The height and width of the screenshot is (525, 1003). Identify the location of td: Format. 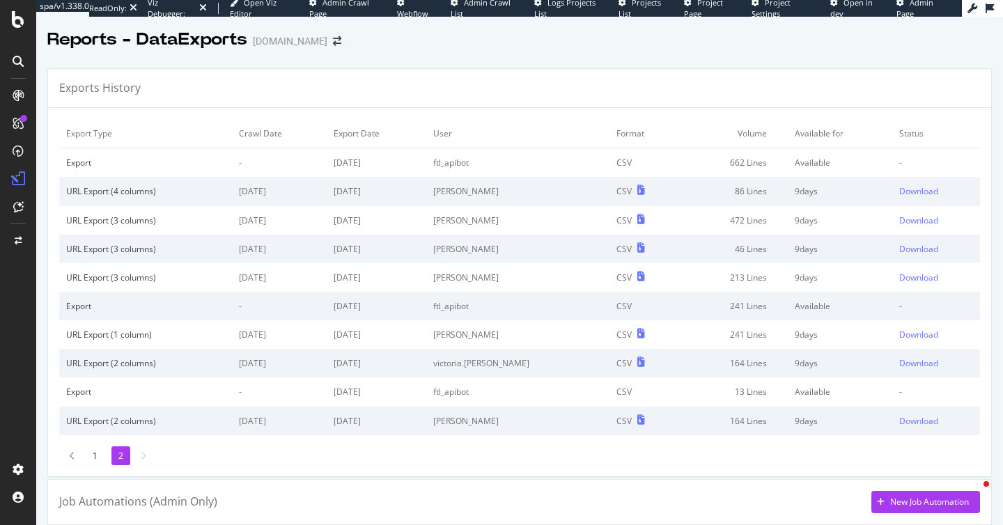
(644, 134).